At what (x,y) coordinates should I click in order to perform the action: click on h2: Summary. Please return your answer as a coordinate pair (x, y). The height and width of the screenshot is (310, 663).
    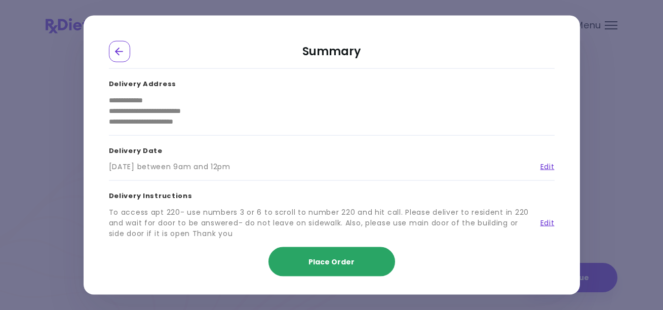
    Looking at the image, I should click on (332, 55).